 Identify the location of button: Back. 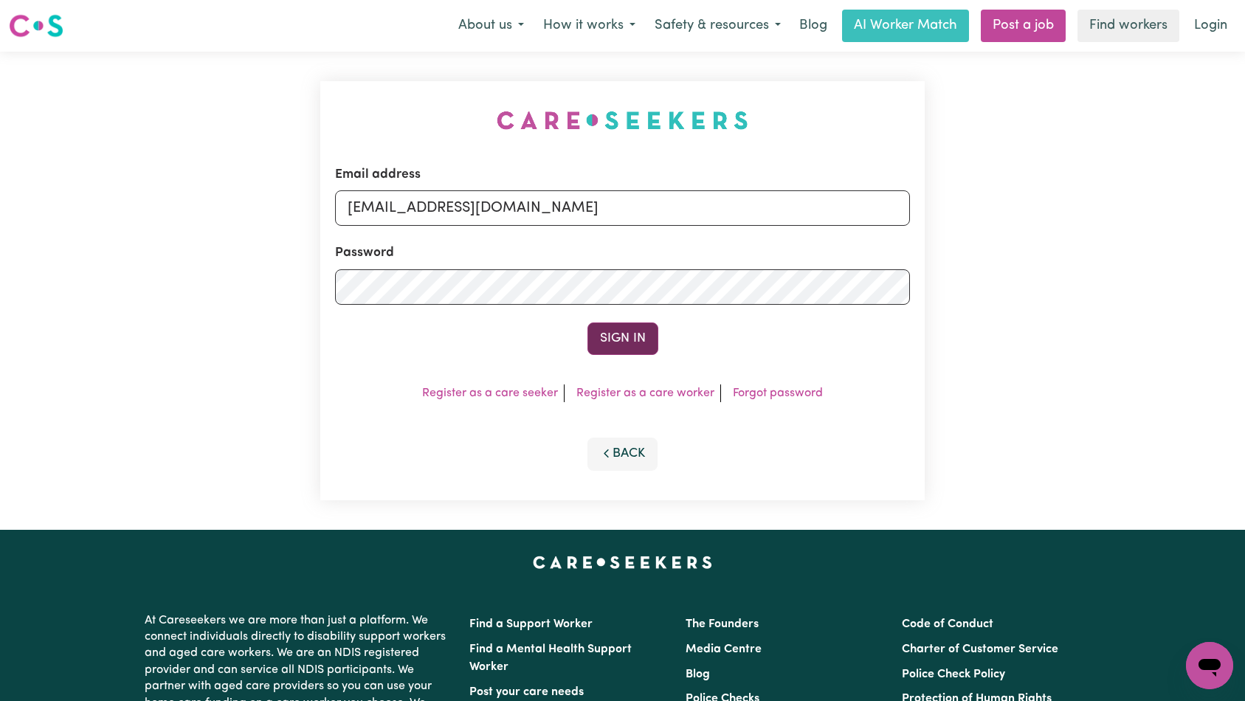
(623, 454).